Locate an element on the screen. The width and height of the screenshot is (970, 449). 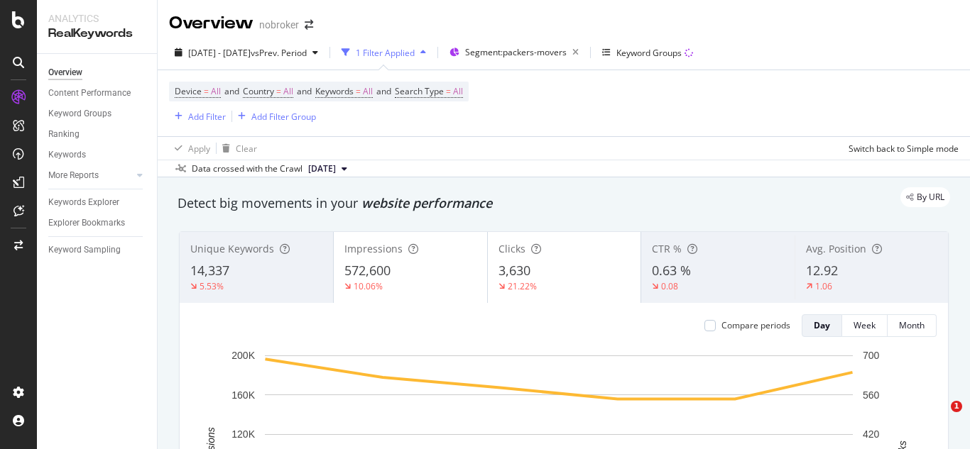
div: Analytics is located at coordinates (97, 18).